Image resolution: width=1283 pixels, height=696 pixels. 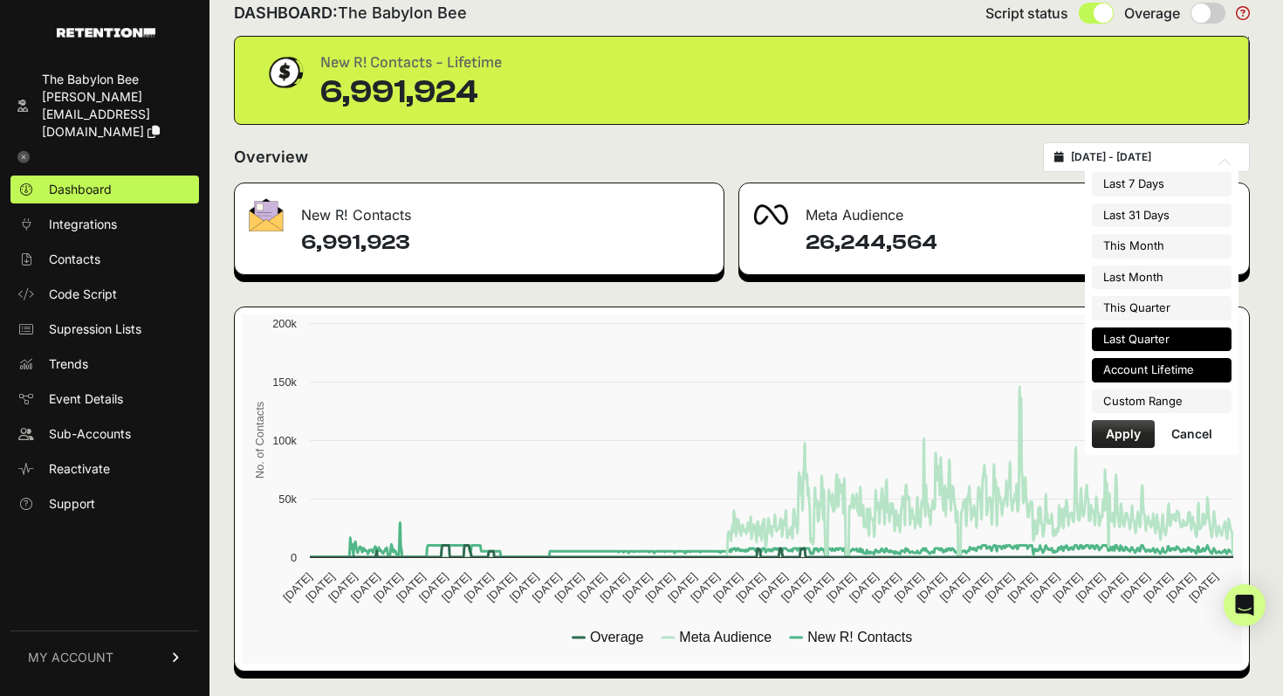 What do you see at coordinates (1162, 339) in the screenshot?
I see `li: Last Quarter` at bounding box center [1162, 339].